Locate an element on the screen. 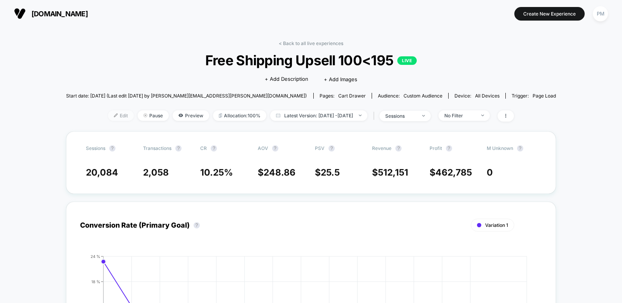 Image resolution: width=622 pixels, height=303 pixels. img: calendar is located at coordinates (278, 115).